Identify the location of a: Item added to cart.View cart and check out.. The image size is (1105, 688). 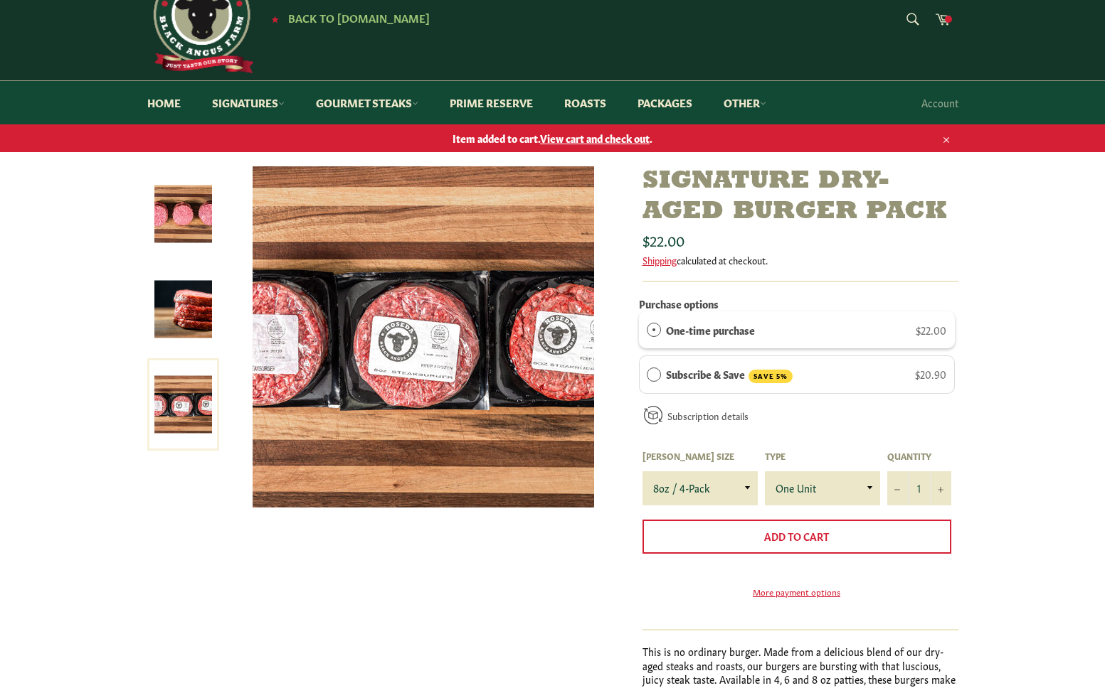
(553, 138).